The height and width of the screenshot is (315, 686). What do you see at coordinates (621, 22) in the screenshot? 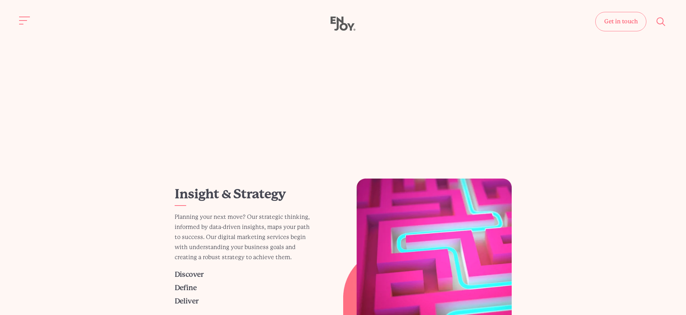
I see `a: Get in touch` at bounding box center [621, 22].